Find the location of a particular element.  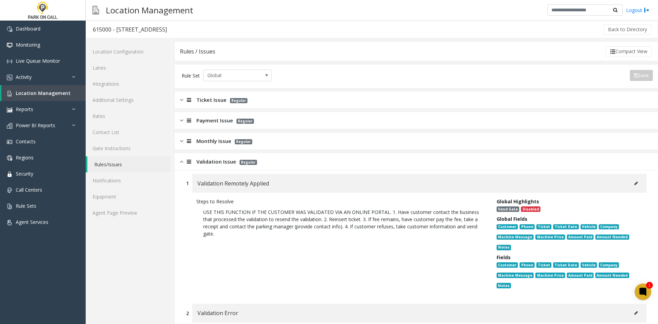

span: Global is located at coordinates (231, 75).